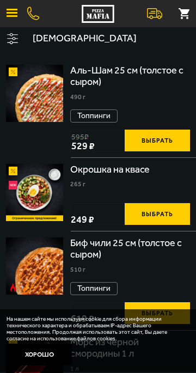 The image size is (196, 373). Describe the element at coordinates (130, 249) in the screenshot. I see `div: Биф чили 25 см (толстое с сыром)` at that location.